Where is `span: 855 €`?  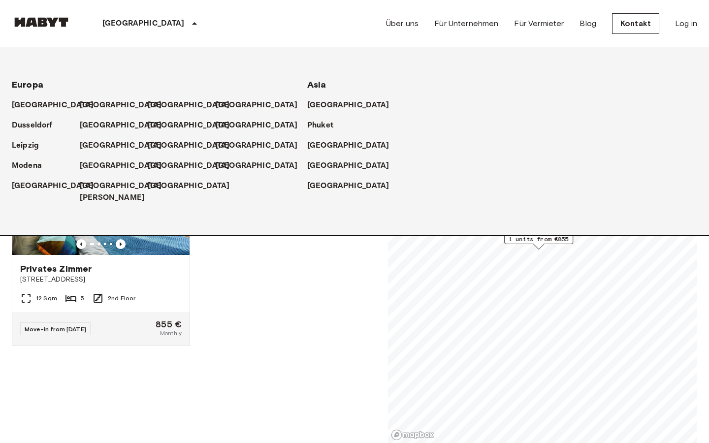 span: 855 € is located at coordinates (168, 325).